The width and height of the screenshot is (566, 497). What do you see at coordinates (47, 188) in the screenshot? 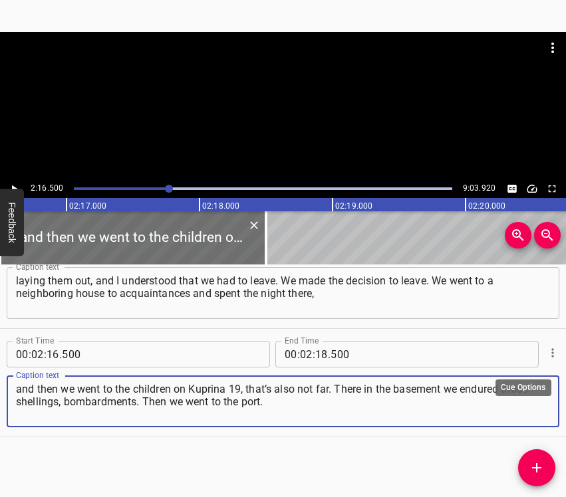
I see `span: 2:16.500` at bounding box center [47, 188].